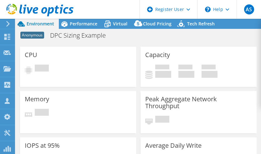 This screenshot has height=154, width=261. Describe the element at coordinates (37, 99) in the screenshot. I see `h3: Memory` at that location.